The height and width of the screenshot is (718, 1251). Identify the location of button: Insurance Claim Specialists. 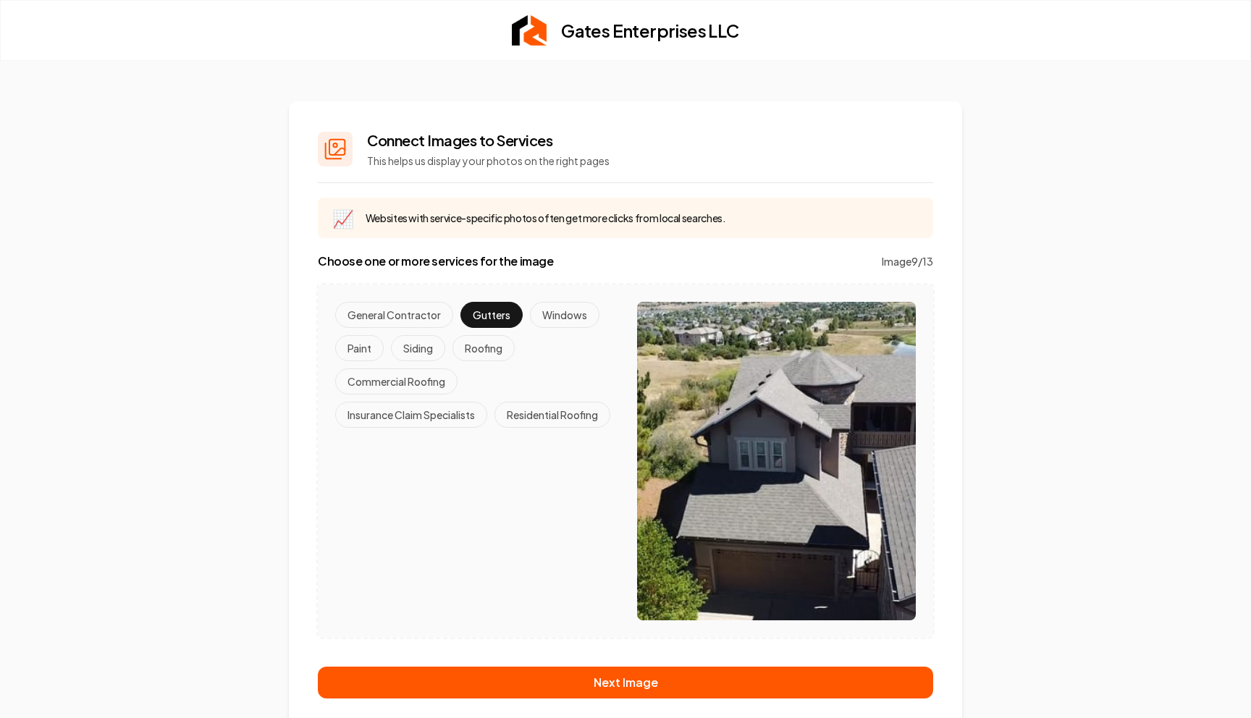
(411, 415).